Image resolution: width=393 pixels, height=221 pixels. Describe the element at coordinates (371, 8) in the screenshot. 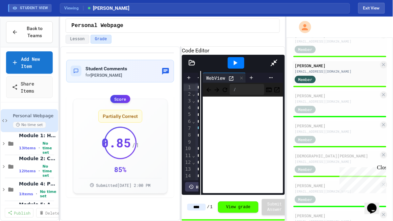

I see `button: Exit student view` at that location.